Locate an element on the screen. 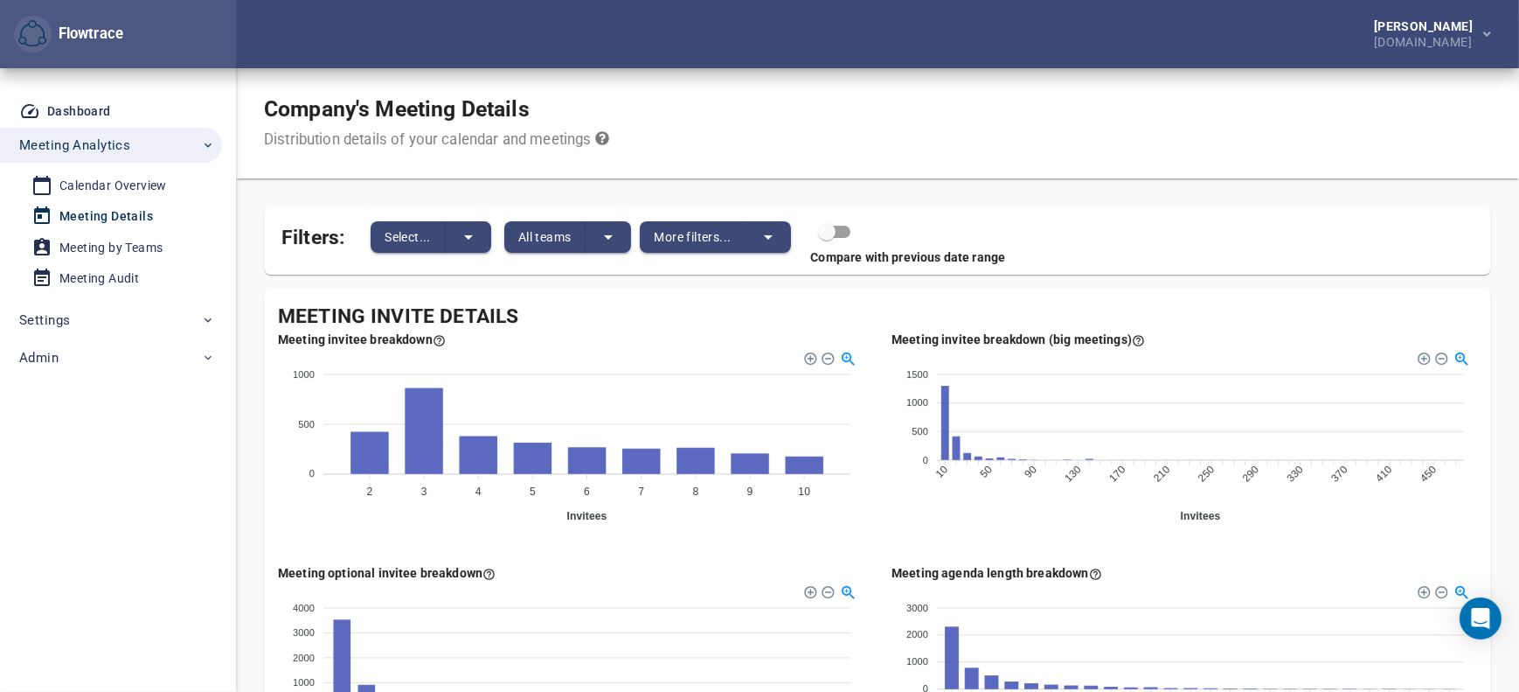  tspan: 210 is located at coordinates (1162, 473).